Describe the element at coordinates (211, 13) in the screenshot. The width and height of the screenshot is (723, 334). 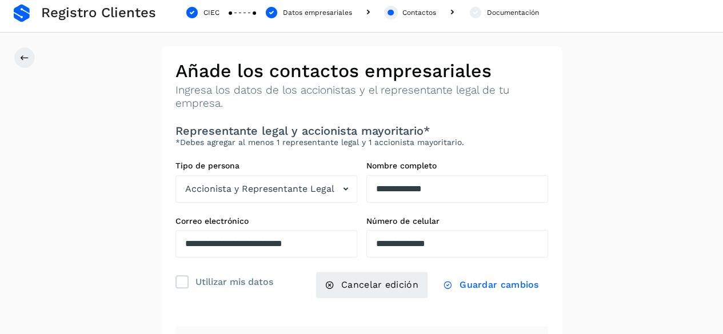
I see `div: CIEC` at that location.